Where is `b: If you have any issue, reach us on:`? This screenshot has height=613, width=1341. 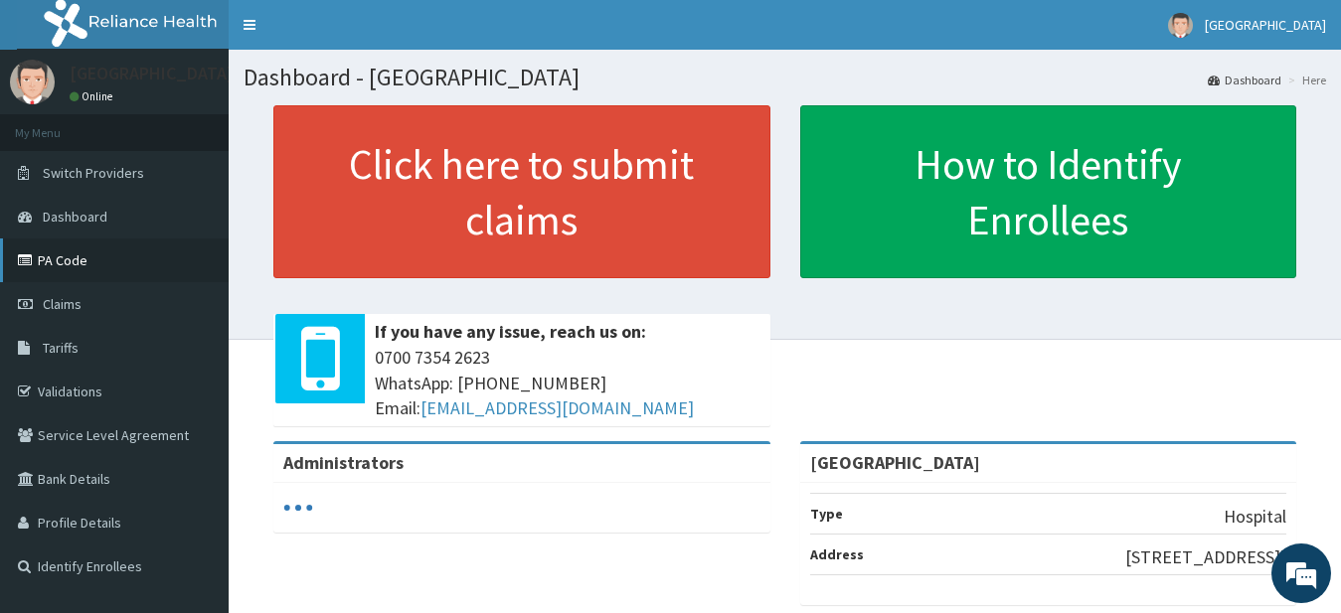 b: If you have any issue, reach us on: is located at coordinates (510, 331).